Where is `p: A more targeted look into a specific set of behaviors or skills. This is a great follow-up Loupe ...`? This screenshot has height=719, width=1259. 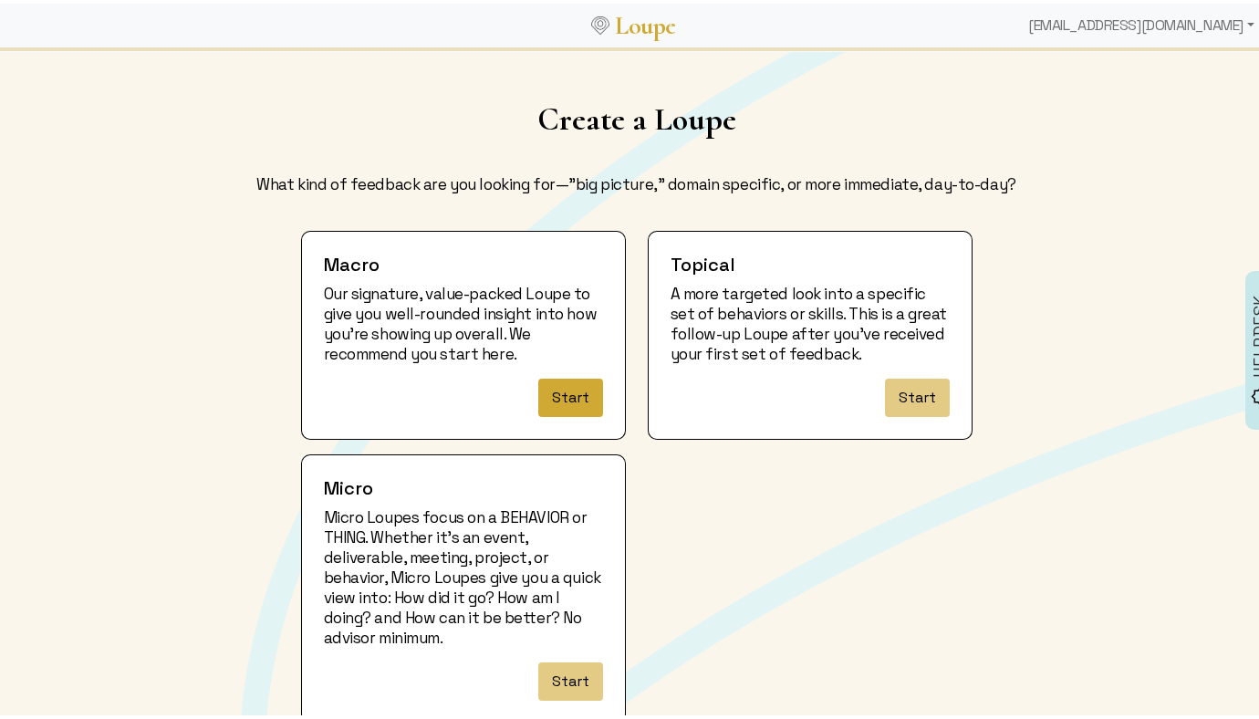
p: A more targeted look into a specific set of behaviors or skills. This is a great follow-up Loupe ... is located at coordinates (810, 320).